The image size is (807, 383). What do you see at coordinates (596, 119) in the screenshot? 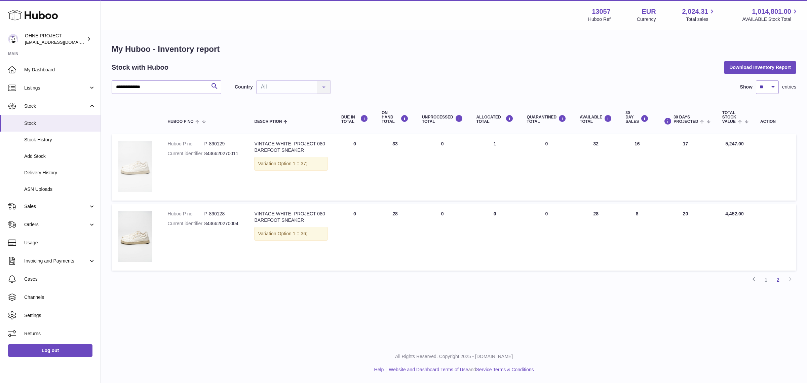
I see `div: AVAILABLE Total` at bounding box center [596, 119].